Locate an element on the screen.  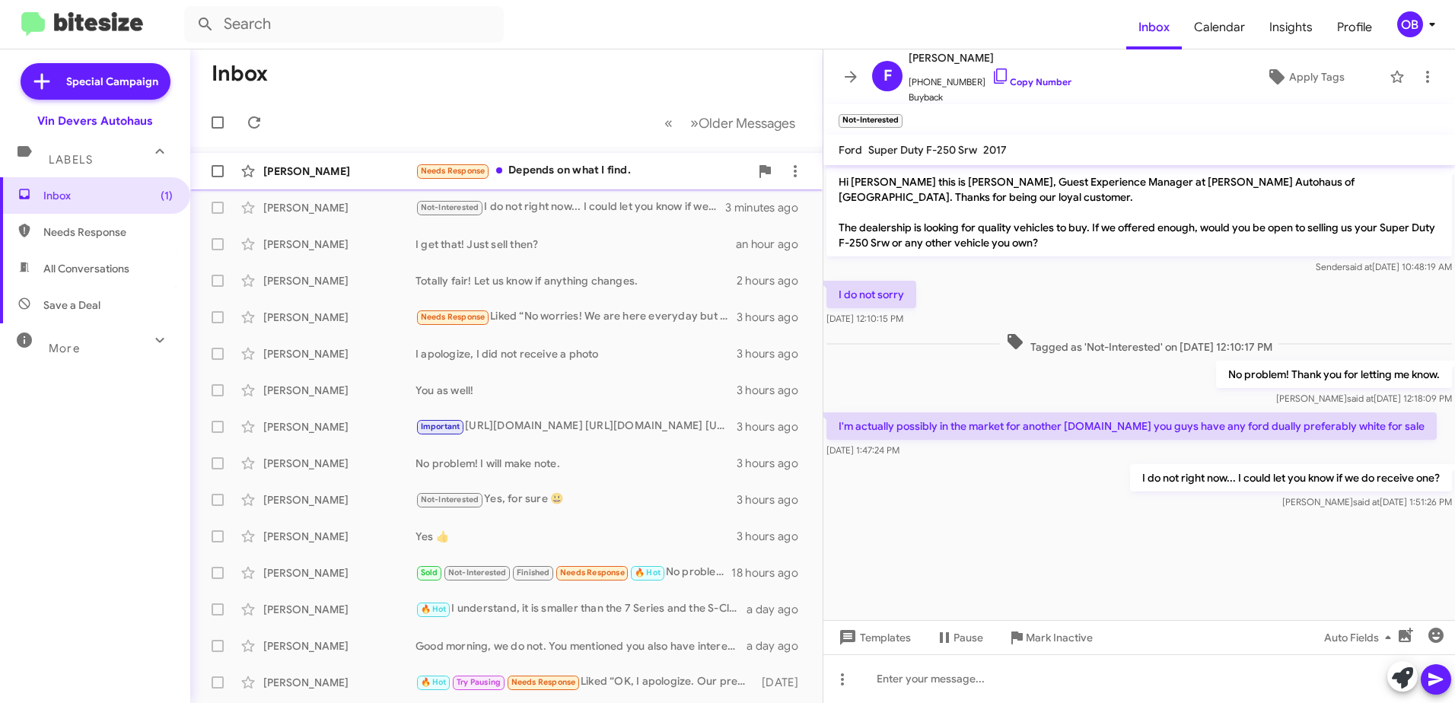
a: Calendar is located at coordinates (1219, 27).